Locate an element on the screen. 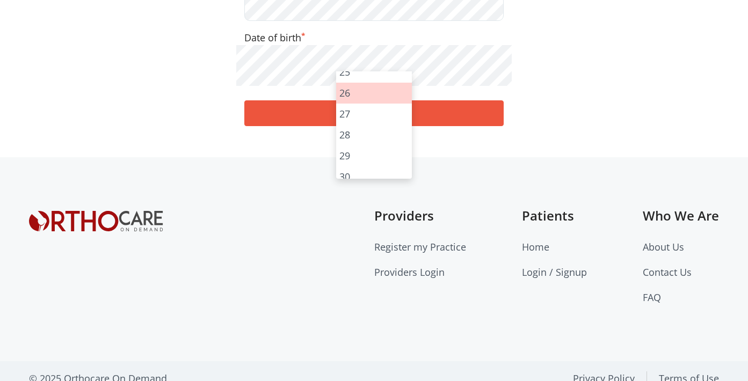  img: Orthocare is located at coordinates (96, 221).